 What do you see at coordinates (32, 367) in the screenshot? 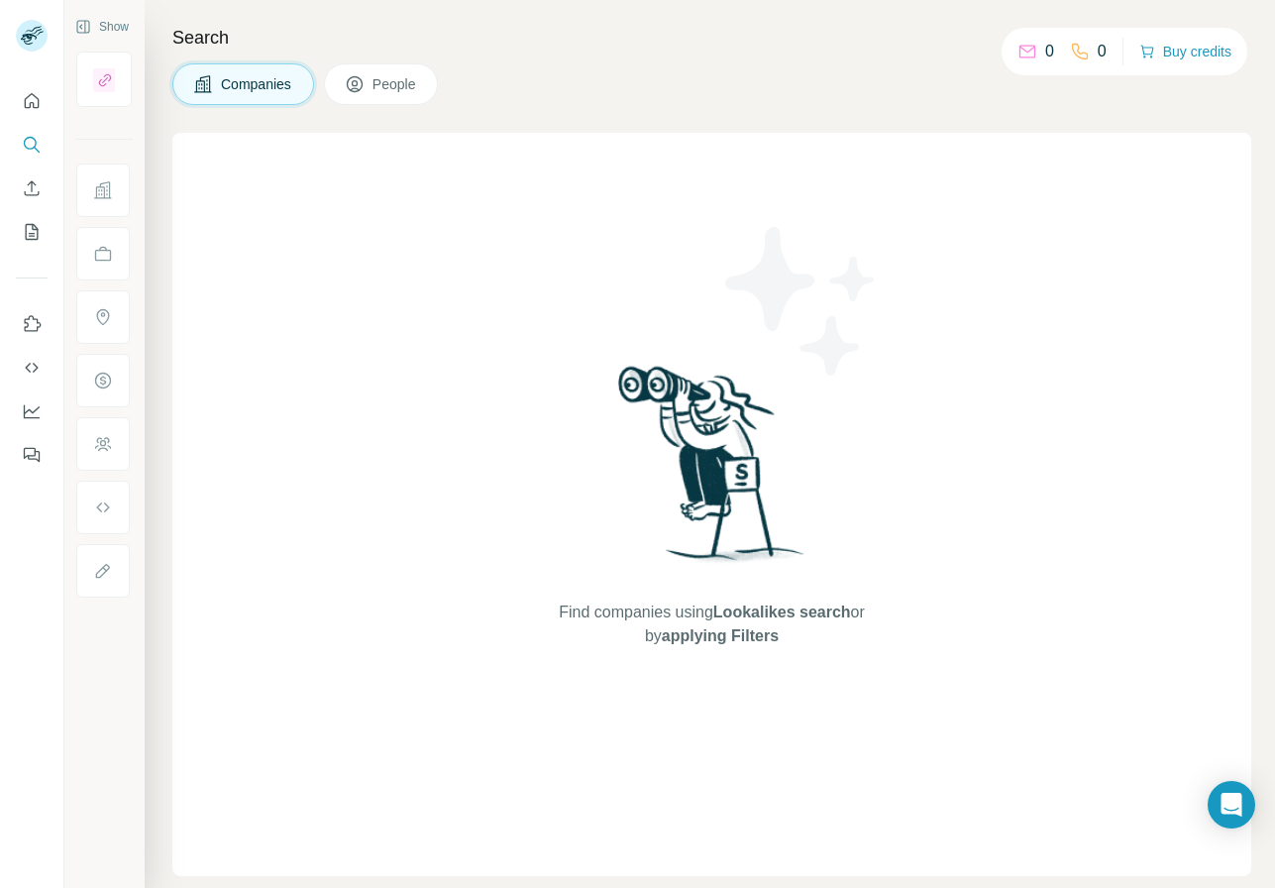
I see `button: Use Surfe API` at bounding box center [32, 367].